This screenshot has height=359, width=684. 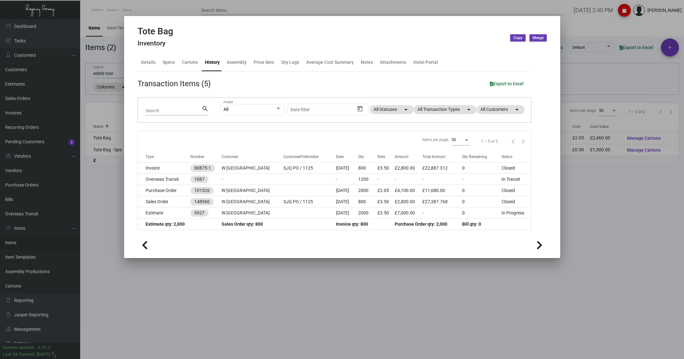 What do you see at coordinates (453, 140) in the screenshot?
I see `span: 50` at bounding box center [453, 140].